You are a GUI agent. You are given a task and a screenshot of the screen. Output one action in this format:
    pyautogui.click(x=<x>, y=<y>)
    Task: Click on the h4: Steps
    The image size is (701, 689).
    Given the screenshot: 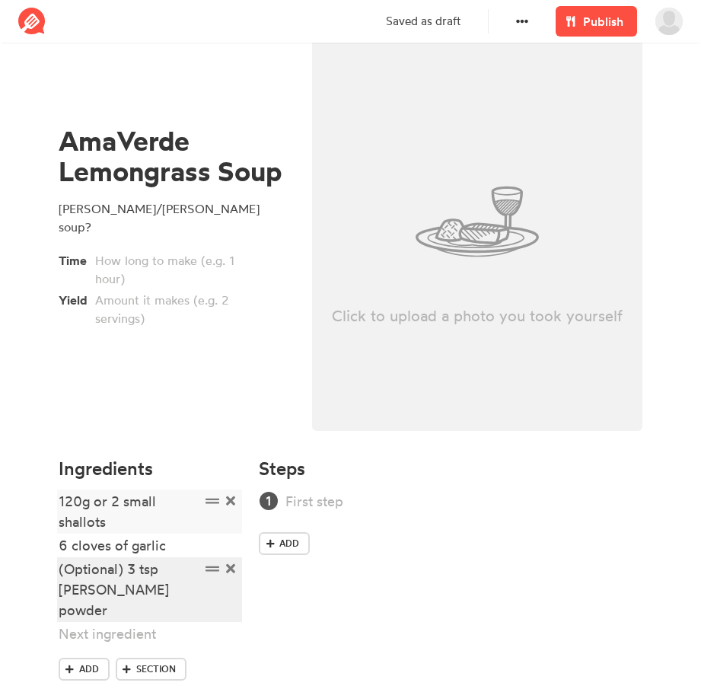 What is the action you would take?
    pyautogui.click(x=282, y=468)
    